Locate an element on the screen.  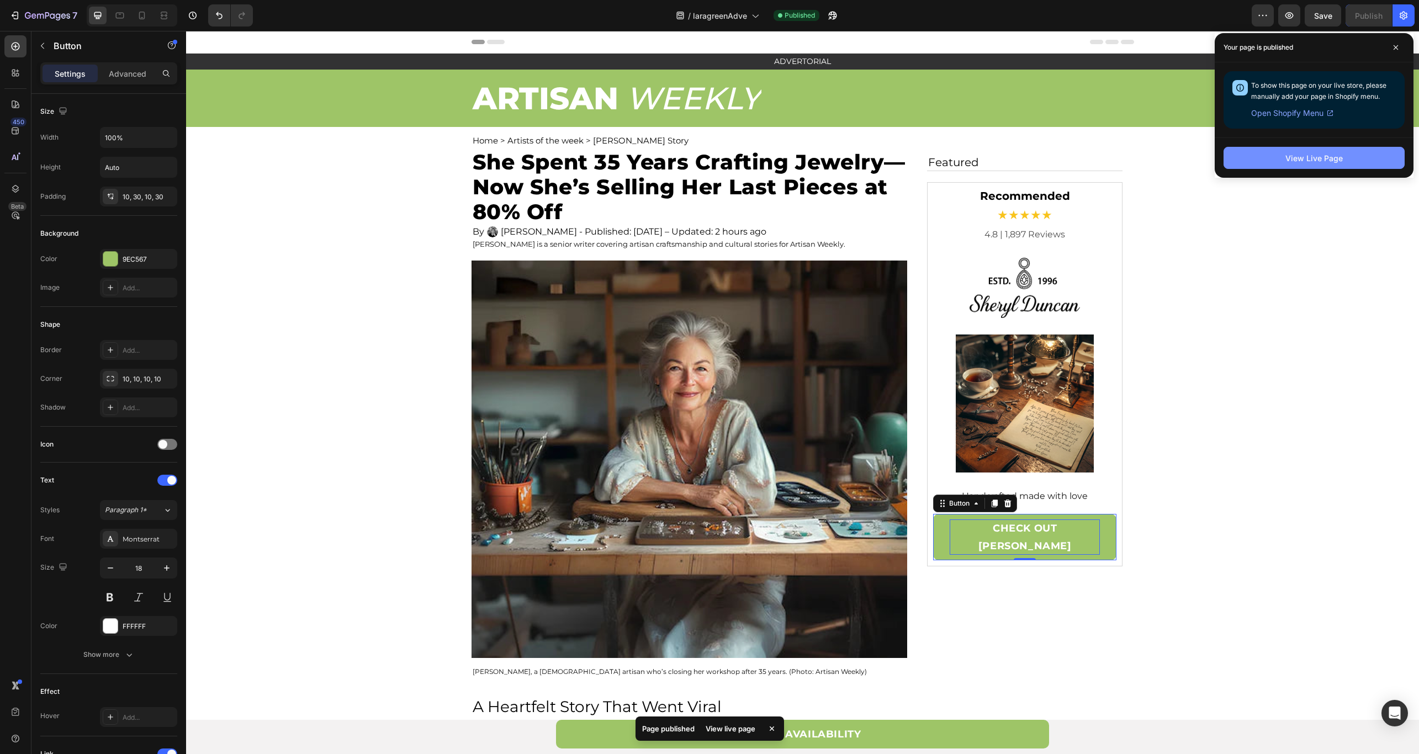
p: Handcrafted made with love is located at coordinates (838, 465).